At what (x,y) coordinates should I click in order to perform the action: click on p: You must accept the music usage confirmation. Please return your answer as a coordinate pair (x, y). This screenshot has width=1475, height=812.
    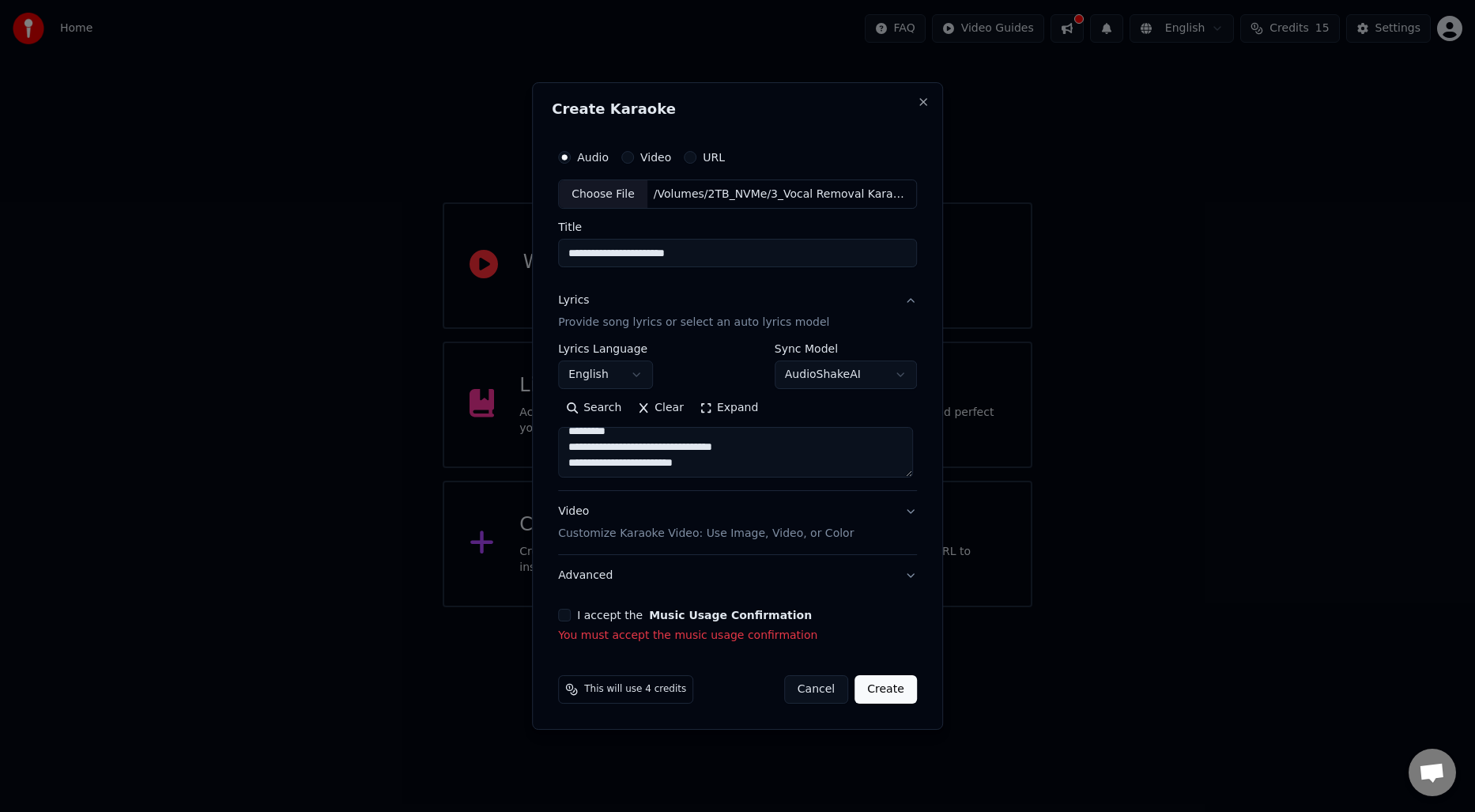
    Looking at the image, I should click on (738, 636).